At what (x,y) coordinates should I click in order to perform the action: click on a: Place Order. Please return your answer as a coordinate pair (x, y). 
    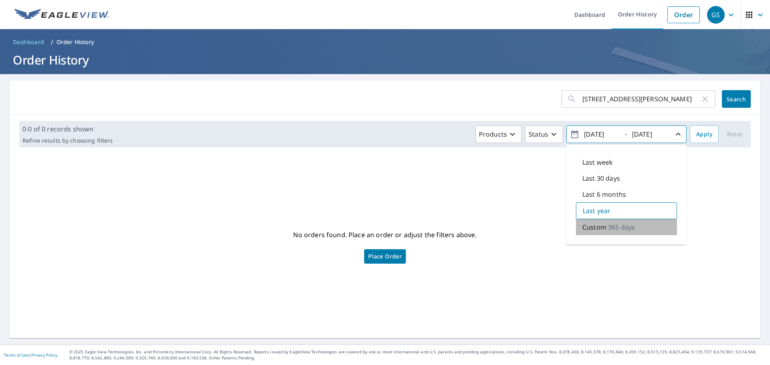
    Looking at the image, I should click on (385, 257).